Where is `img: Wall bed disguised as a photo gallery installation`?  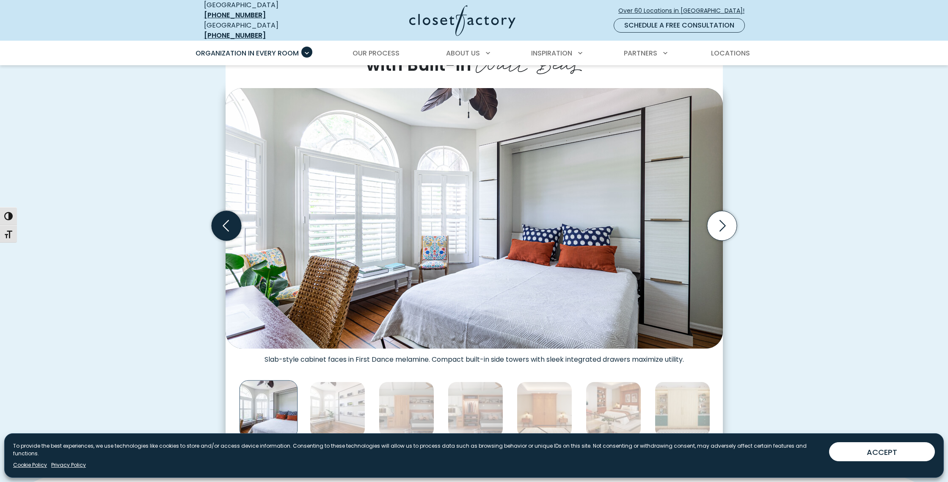 img: Wall bed disguised as a photo gallery installation is located at coordinates (337, 409).